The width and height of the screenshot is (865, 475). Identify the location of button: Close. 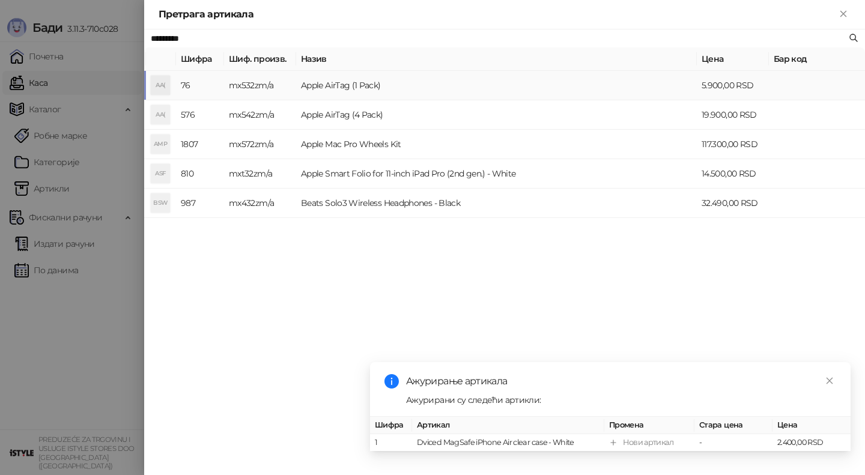
(844, 14).